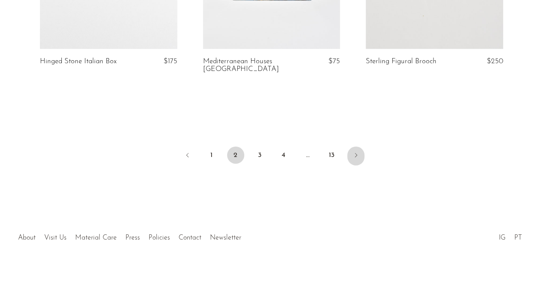  What do you see at coordinates (332, 155) in the screenshot?
I see `a: 13` at bounding box center [332, 155].